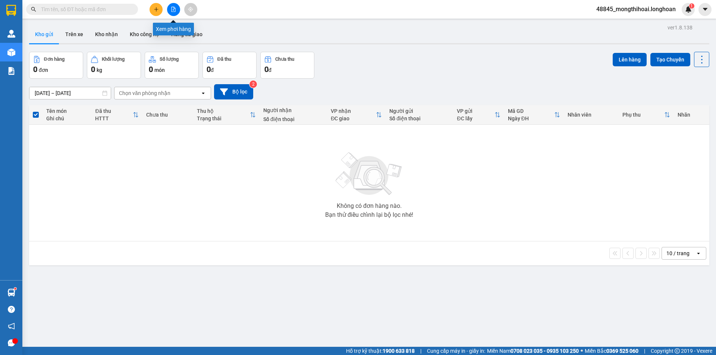  I want to click on div: ver 1.8.138, so click(680, 28).